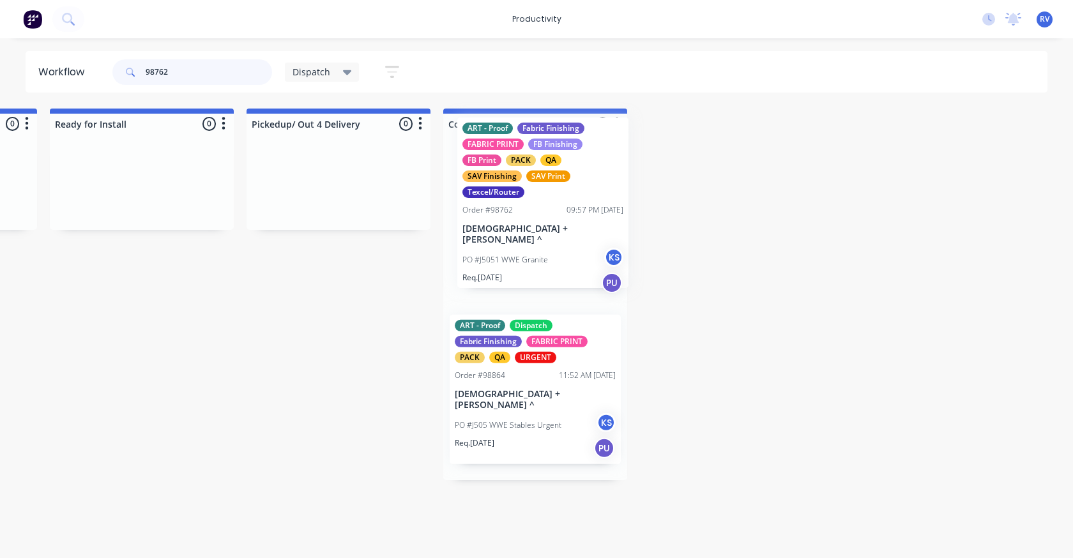 The width and height of the screenshot is (1073, 558). What do you see at coordinates (1044, 19) in the screenshot?
I see `span: RV` at bounding box center [1044, 19].